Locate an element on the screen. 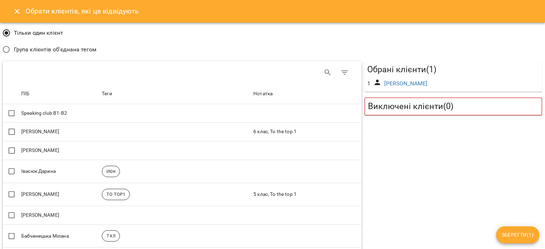  button: Фільтр is located at coordinates (345, 73).